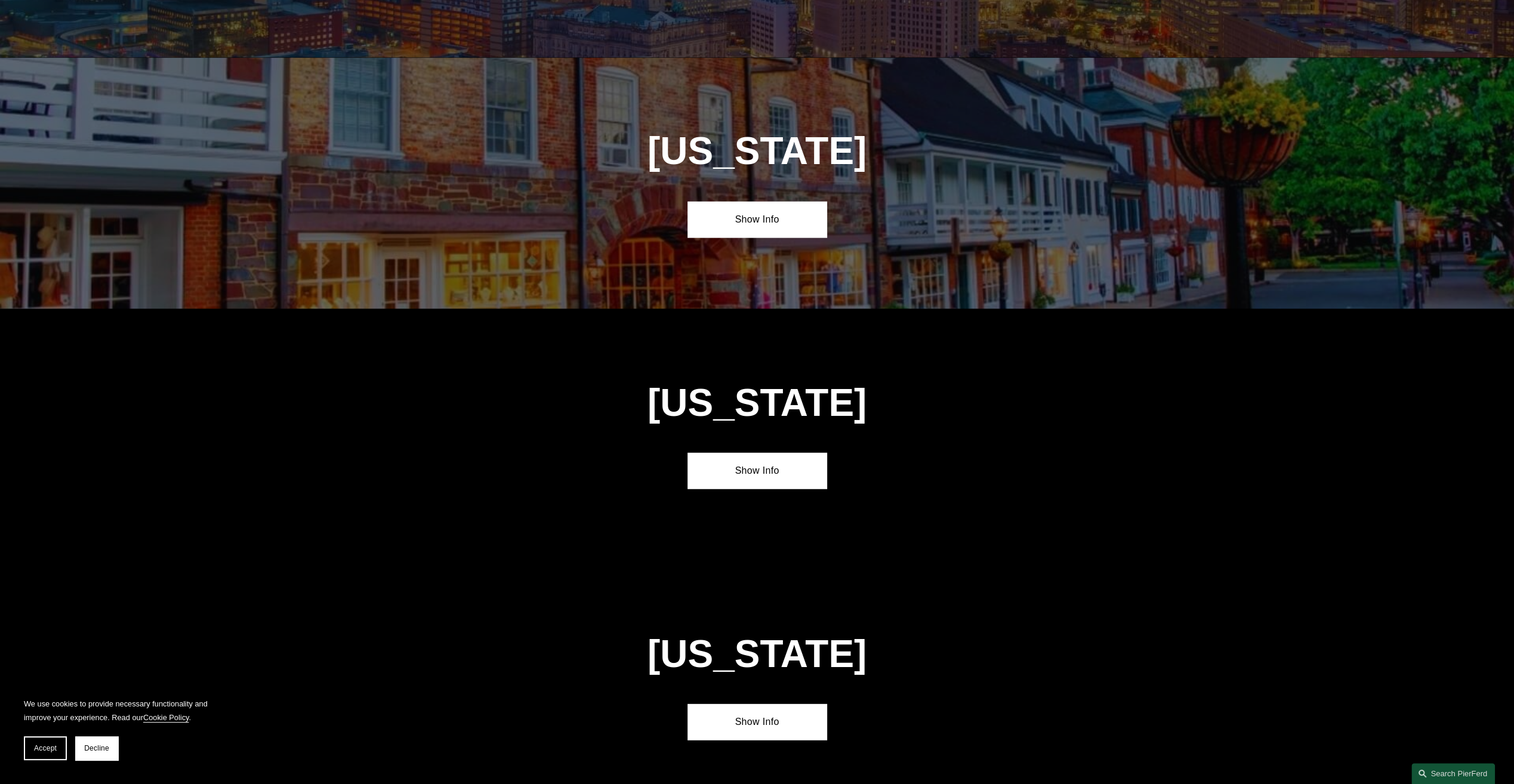 The image size is (1514, 784). I want to click on section: Cookie banner, so click(120, 728).